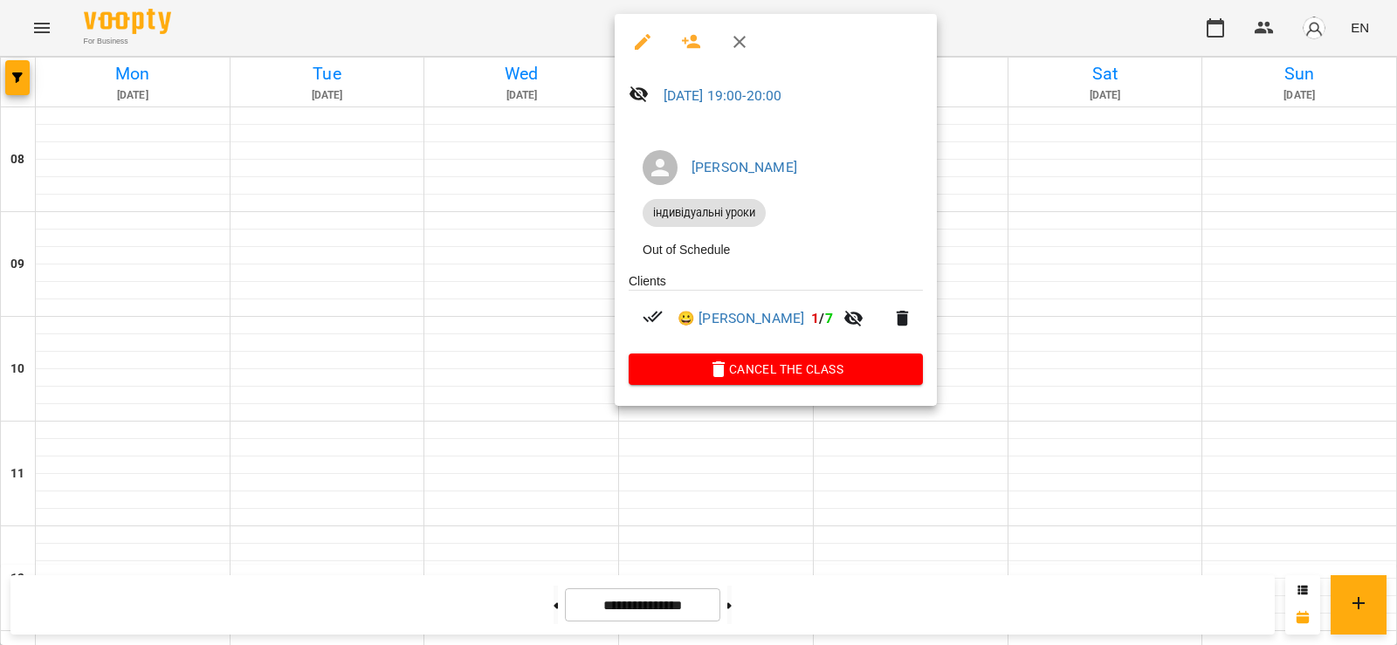 The width and height of the screenshot is (1397, 645). What do you see at coordinates (776, 250) in the screenshot?
I see `li: Out of Schedule` at bounding box center [776, 250].